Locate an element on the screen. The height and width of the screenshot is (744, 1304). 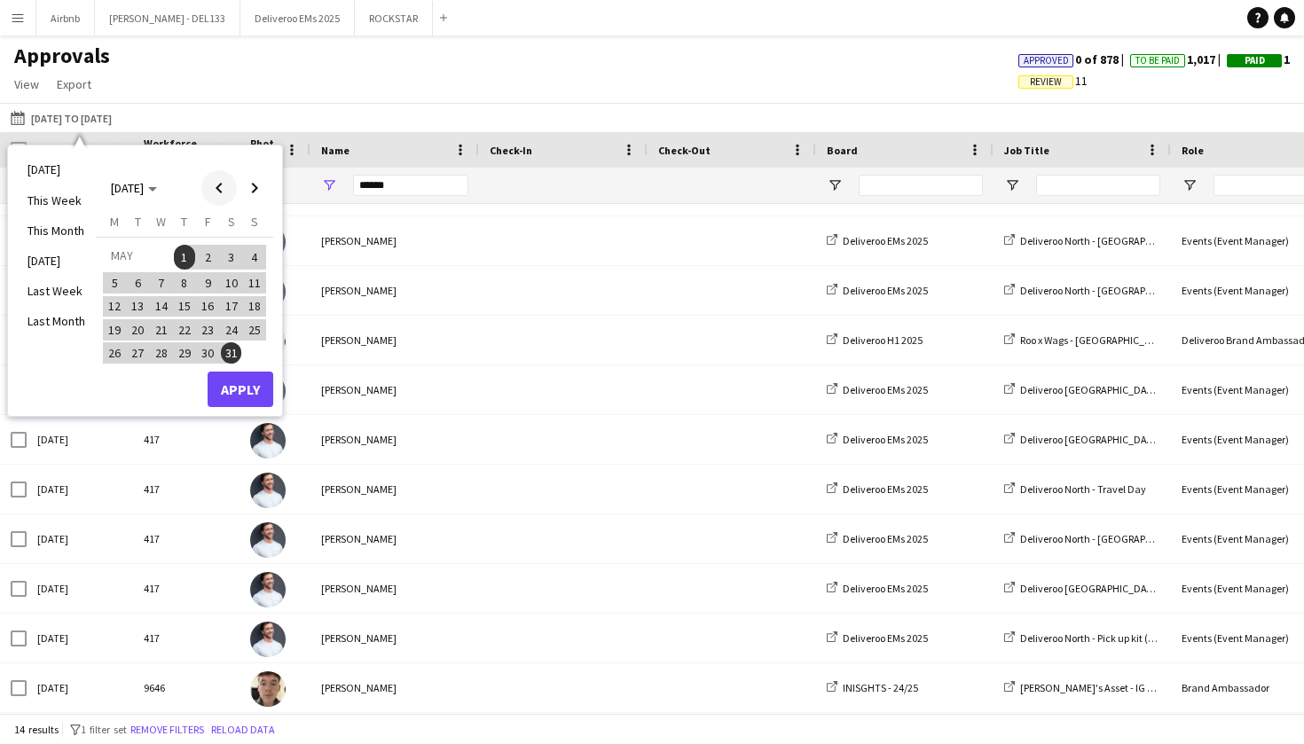
span: INISGHTS - 24/25 is located at coordinates (880, 687).